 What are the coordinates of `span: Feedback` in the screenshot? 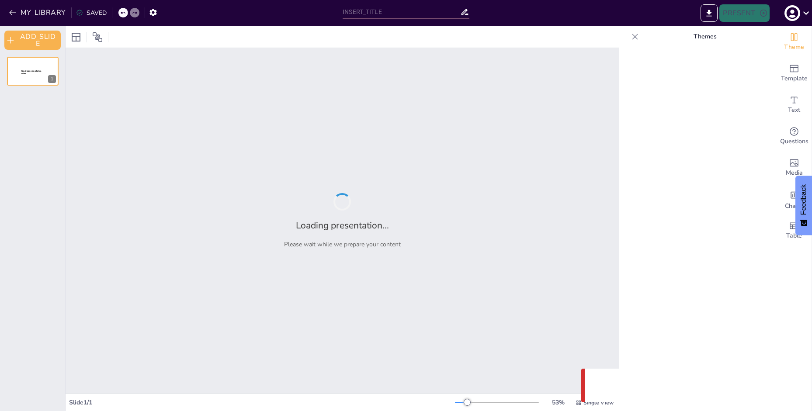 It's located at (804, 200).